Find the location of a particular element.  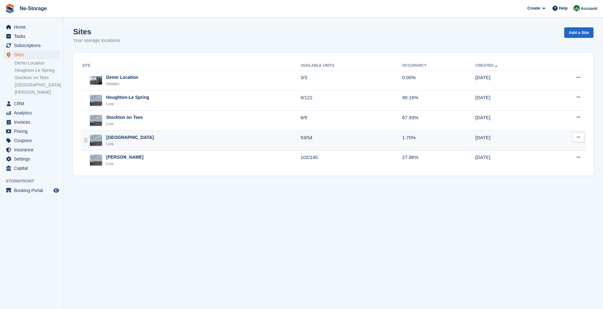

span: Analytics is located at coordinates (33, 113).